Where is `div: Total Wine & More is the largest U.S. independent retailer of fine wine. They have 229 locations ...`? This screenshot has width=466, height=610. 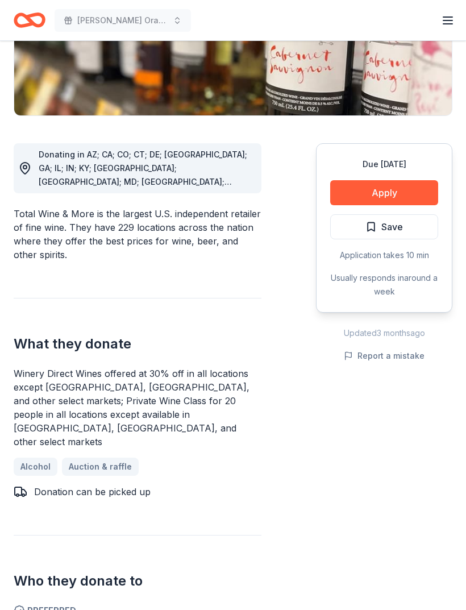 div: Total Wine & More is the largest U.S. independent retailer of fine wine. They have 229 locations ... is located at coordinates (138, 235).